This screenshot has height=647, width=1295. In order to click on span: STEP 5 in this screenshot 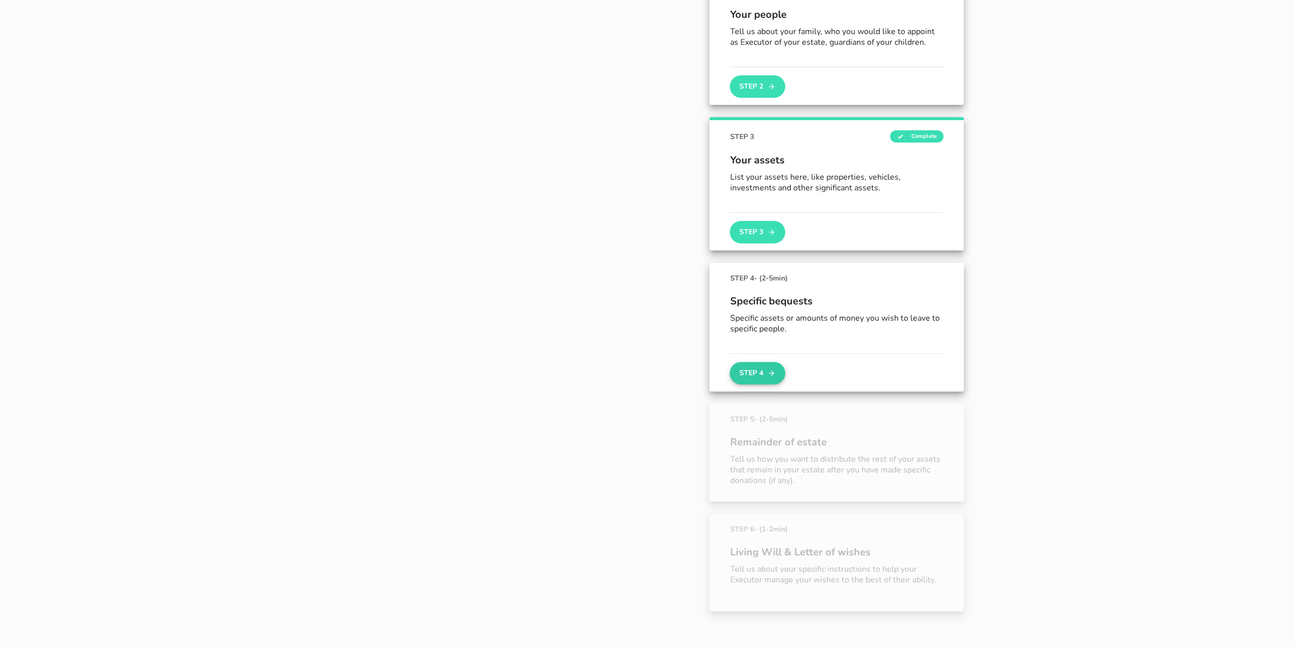, I will do `click(758, 419)`.